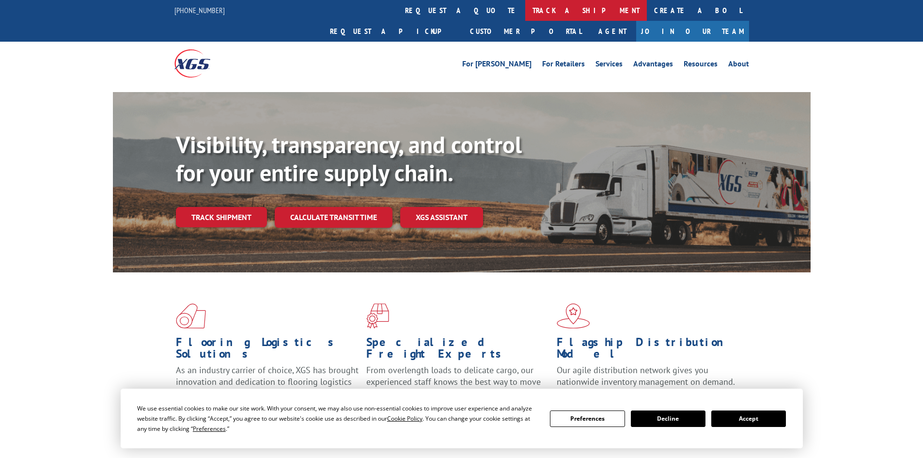  I want to click on button: Accept, so click(749, 419).